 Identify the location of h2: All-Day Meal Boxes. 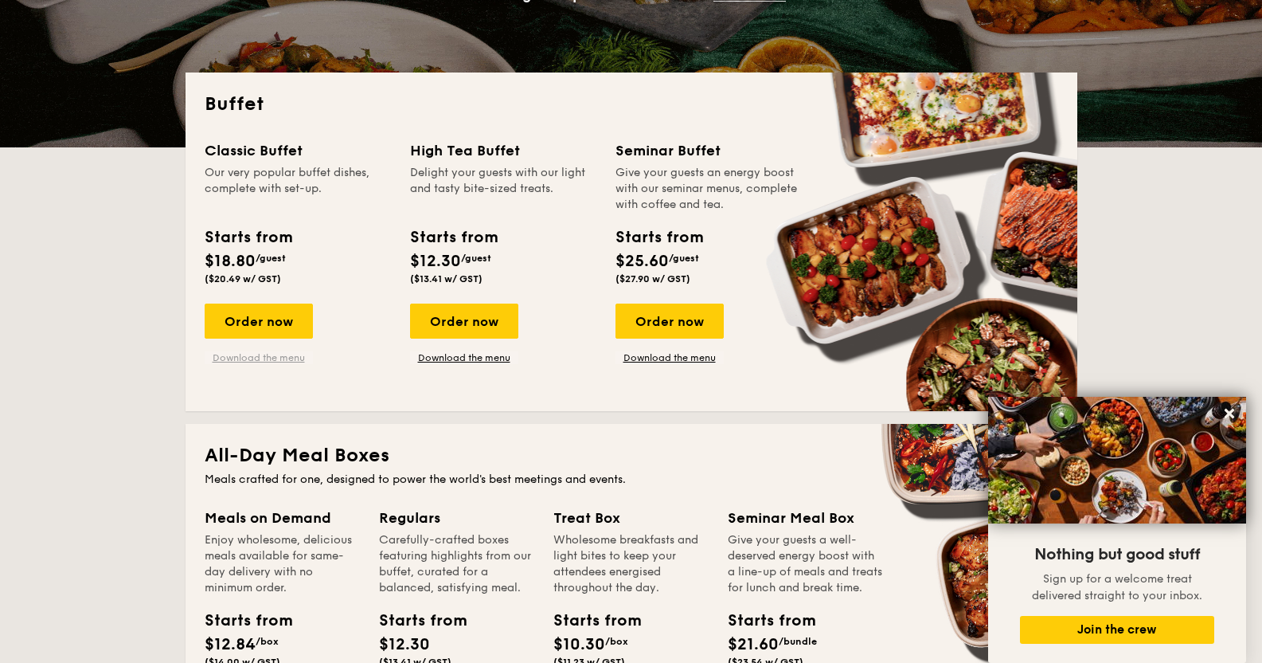
(632, 456).